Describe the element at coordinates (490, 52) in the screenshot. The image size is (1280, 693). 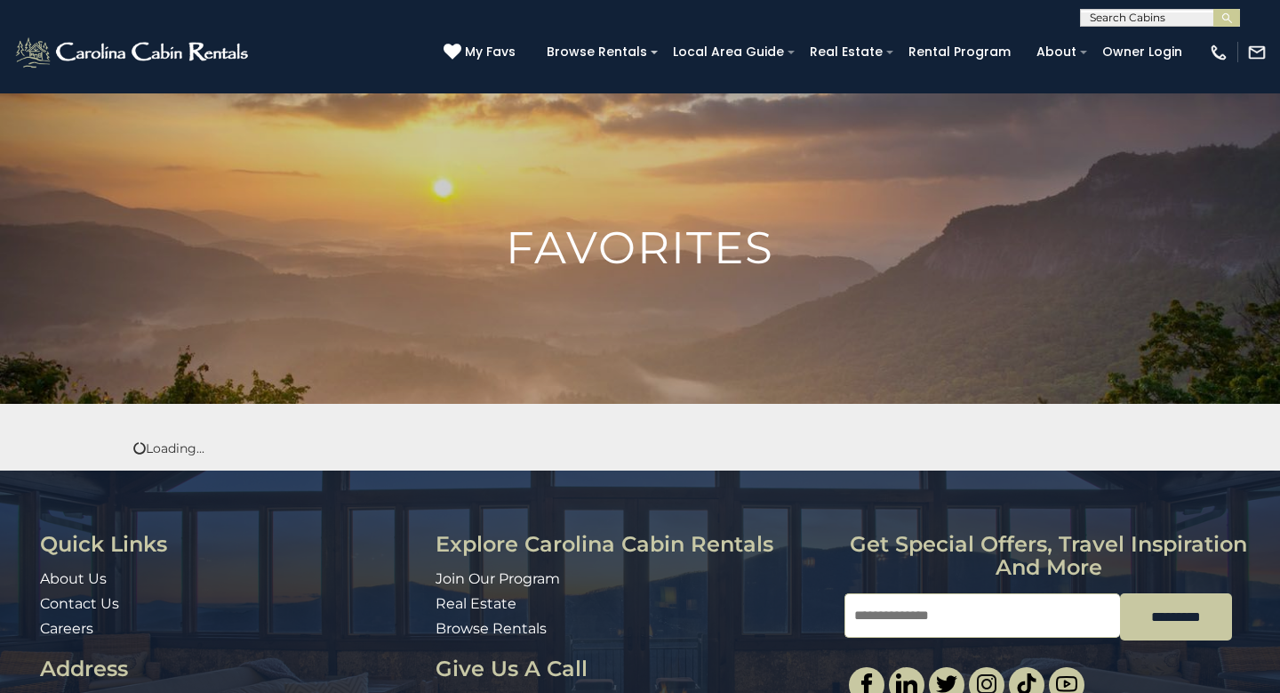
I see `span: My Favs` at that location.